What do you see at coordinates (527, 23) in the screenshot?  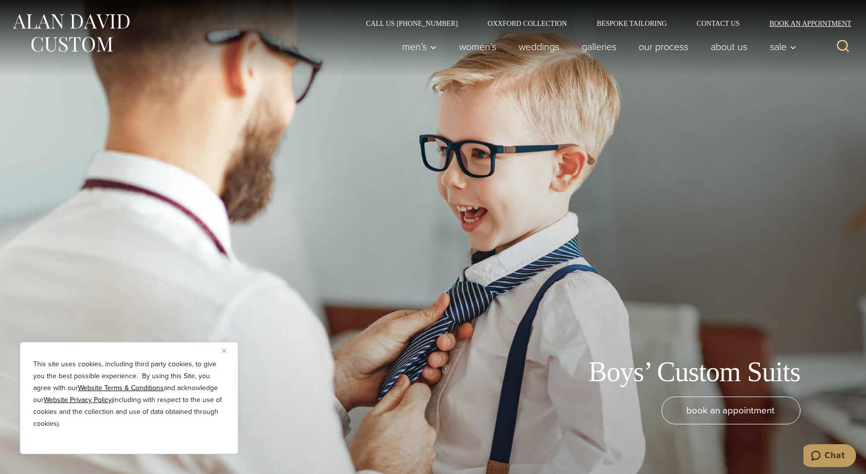 I see `a: Oxxford Collection` at bounding box center [527, 23].